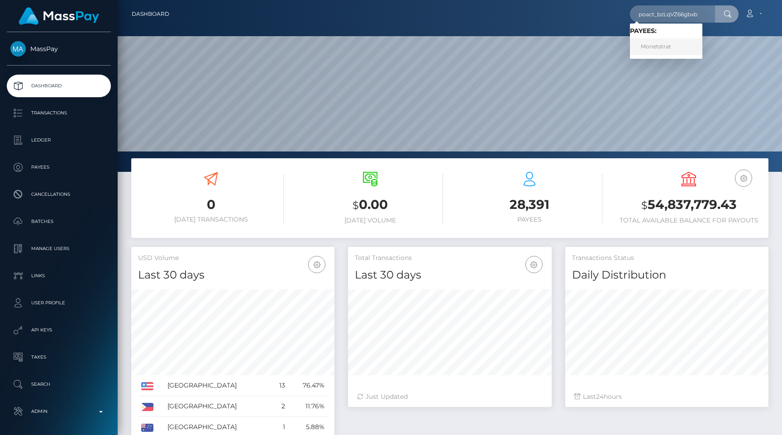  What do you see at coordinates (59, 303) in the screenshot?
I see `a: User Profile` at bounding box center [59, 303].